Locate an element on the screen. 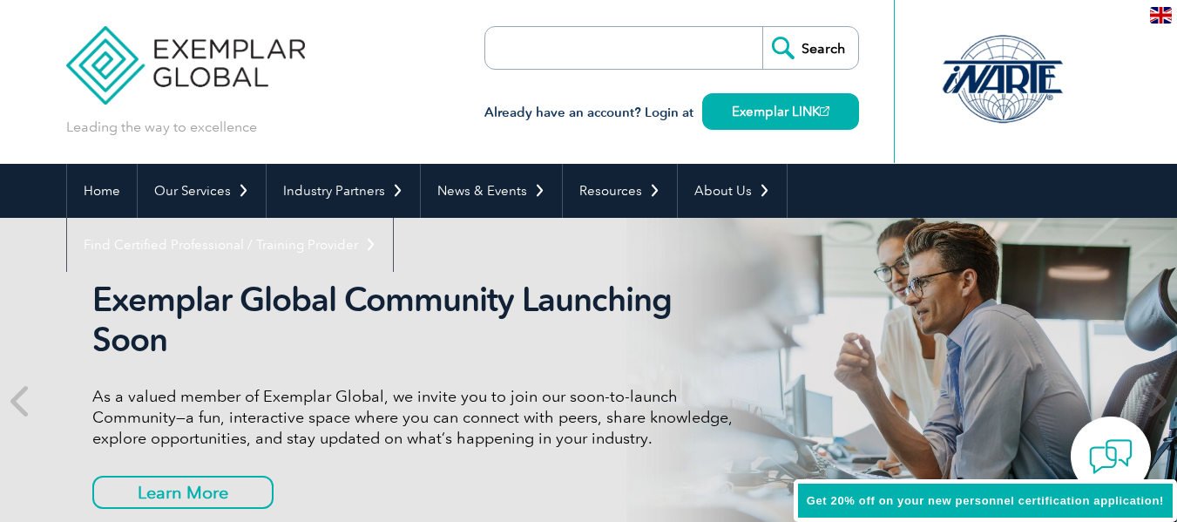 Image resolution: width=1177 pixels, height=522 pixels. h3: Already have an account? Login at is located at coordinates (672, 112).